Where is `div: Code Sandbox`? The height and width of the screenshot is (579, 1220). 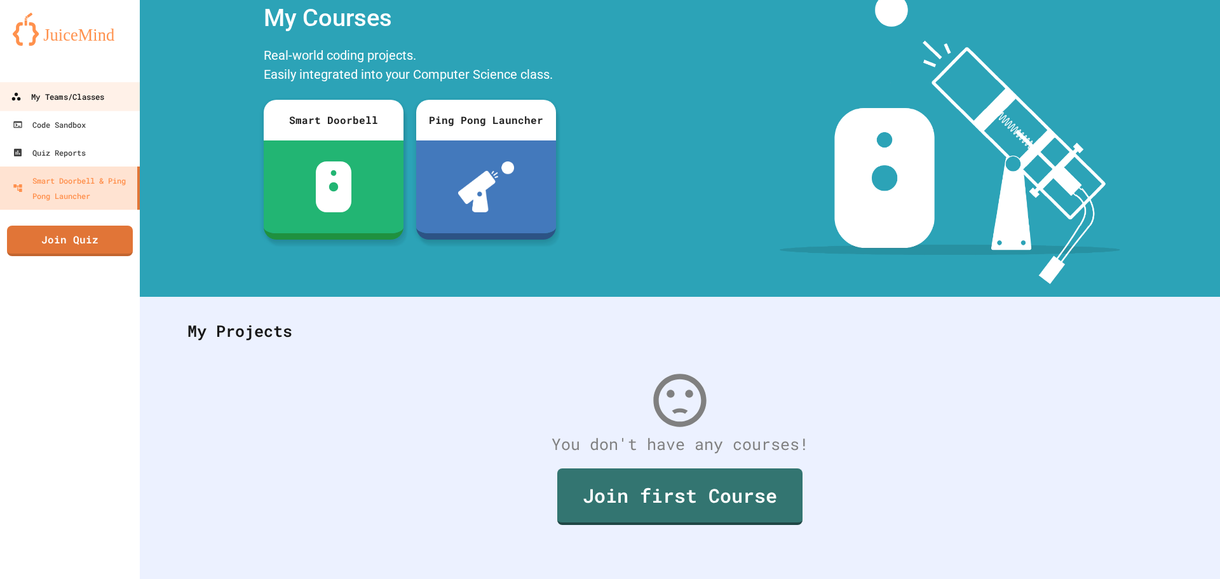 div: Code Sandbox is located at coordinates (49, 125).